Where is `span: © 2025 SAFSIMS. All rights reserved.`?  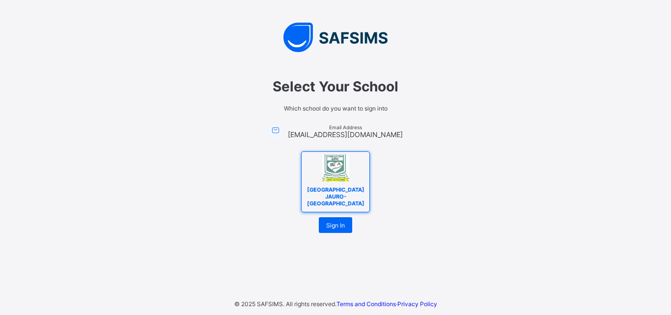
span: © 2025 SAFSIMS. All rights reserved. is located at coordinates (286, 304).